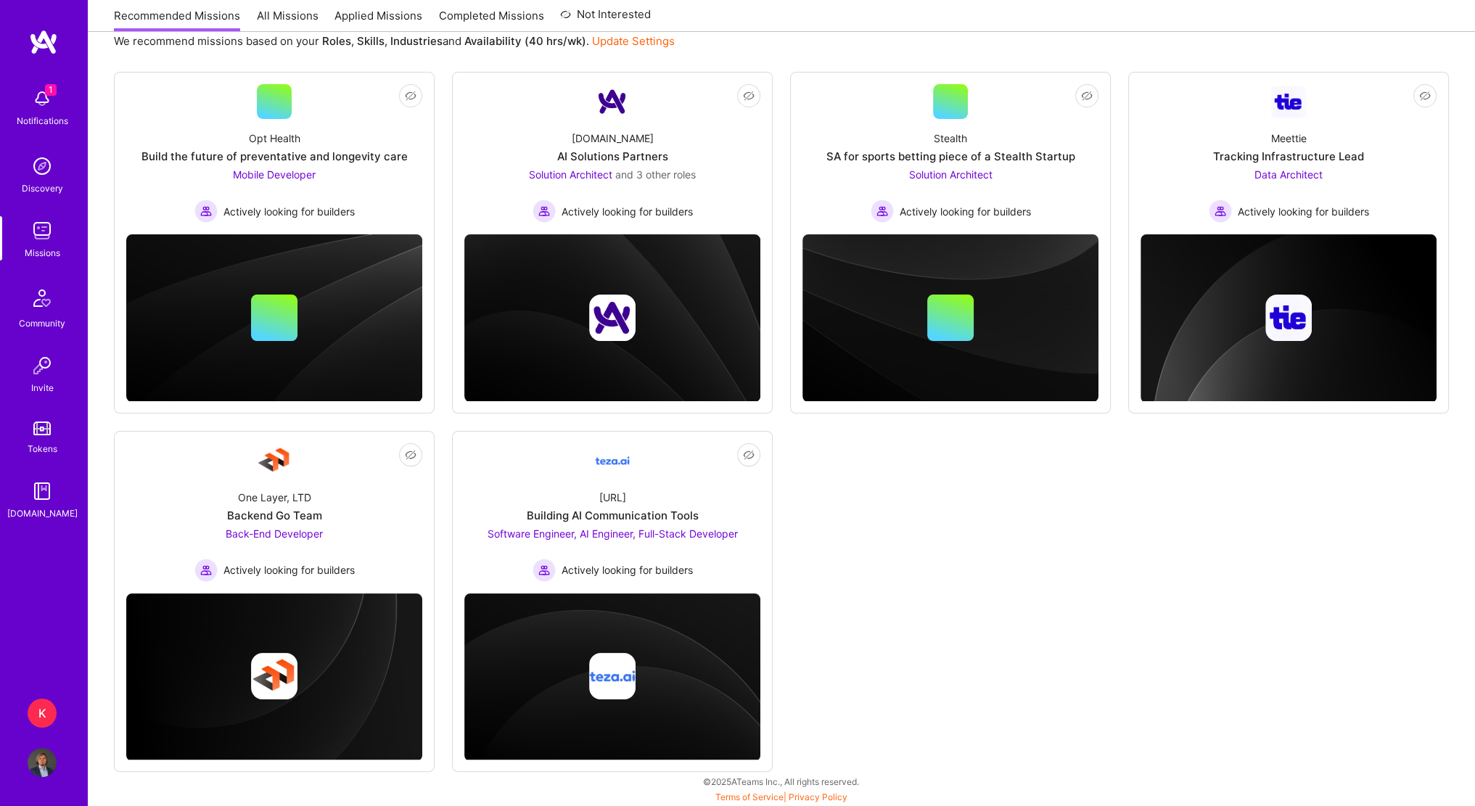 This screenshot has width=1475, height=806. I want to click on div: Invite, so click(42, 387).